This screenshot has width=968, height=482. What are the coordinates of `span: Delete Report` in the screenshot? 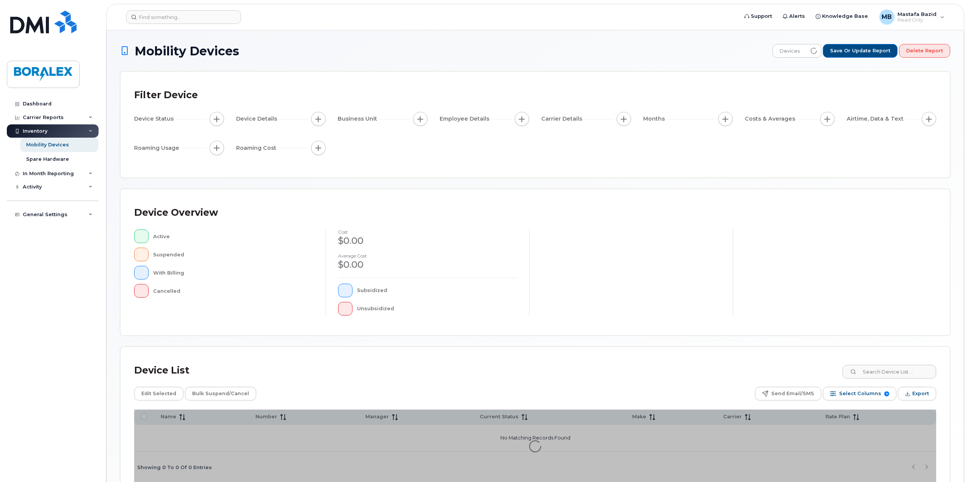 It's located at (924, 51).